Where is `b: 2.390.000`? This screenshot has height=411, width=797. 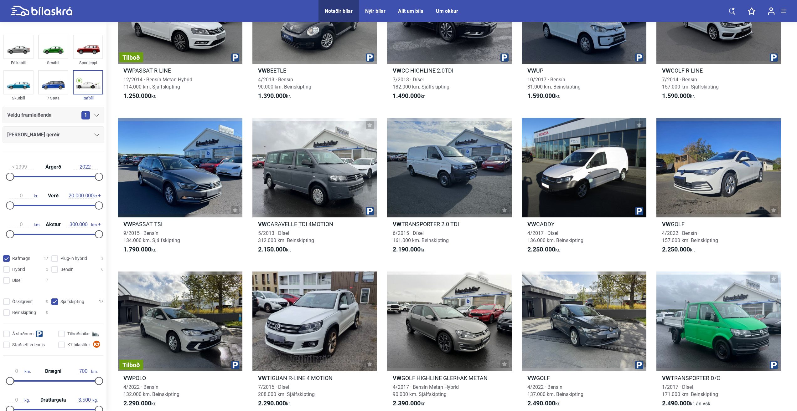 b: 2.390.000 is located at coordinates (406, 403).